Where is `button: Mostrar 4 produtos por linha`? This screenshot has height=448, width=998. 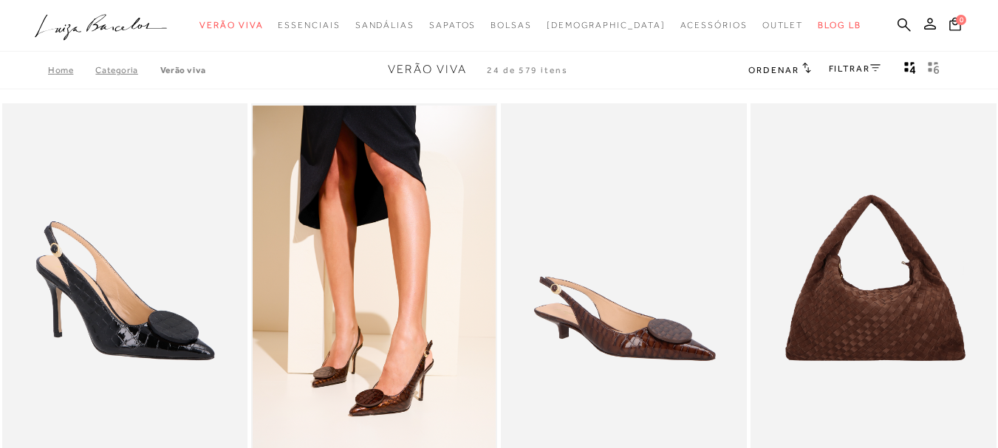 button: Mostrar 4 produtos por linha is located at coordinates (910, 70).